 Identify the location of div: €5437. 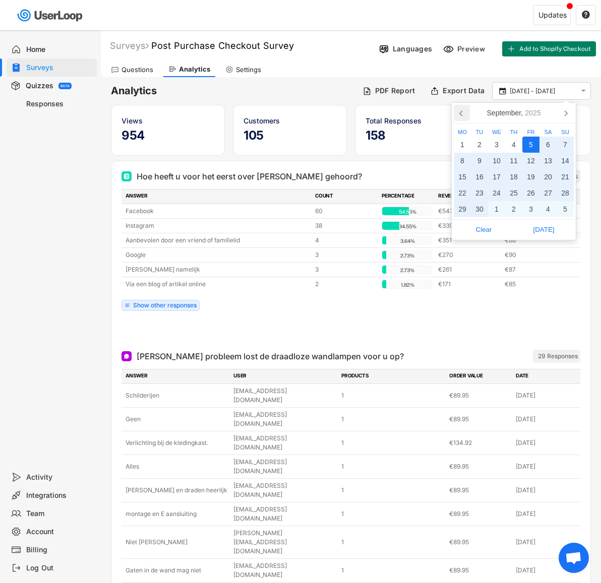
(468, 211).